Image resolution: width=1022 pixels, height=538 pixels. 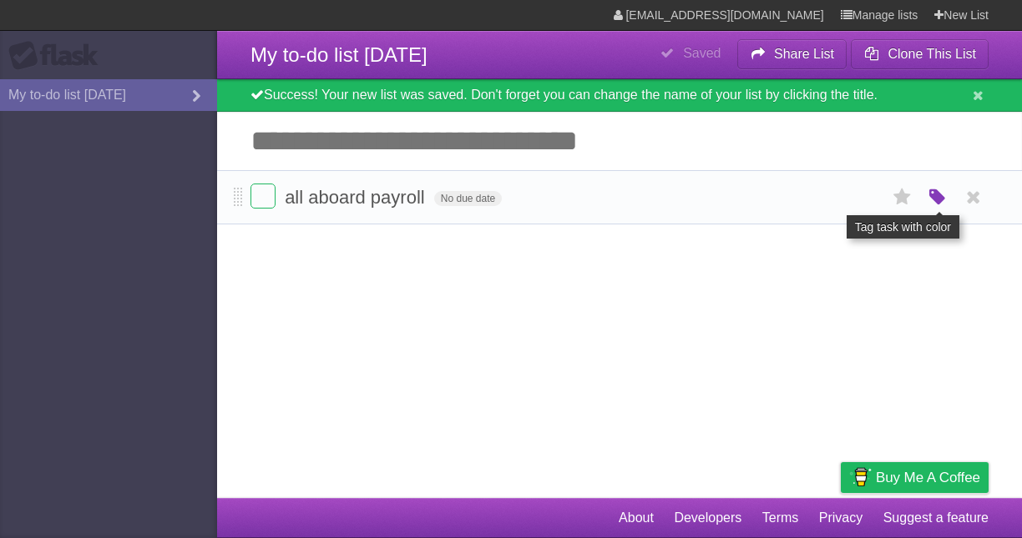 I want to click on a: Terms, so click(x=780, y=518).